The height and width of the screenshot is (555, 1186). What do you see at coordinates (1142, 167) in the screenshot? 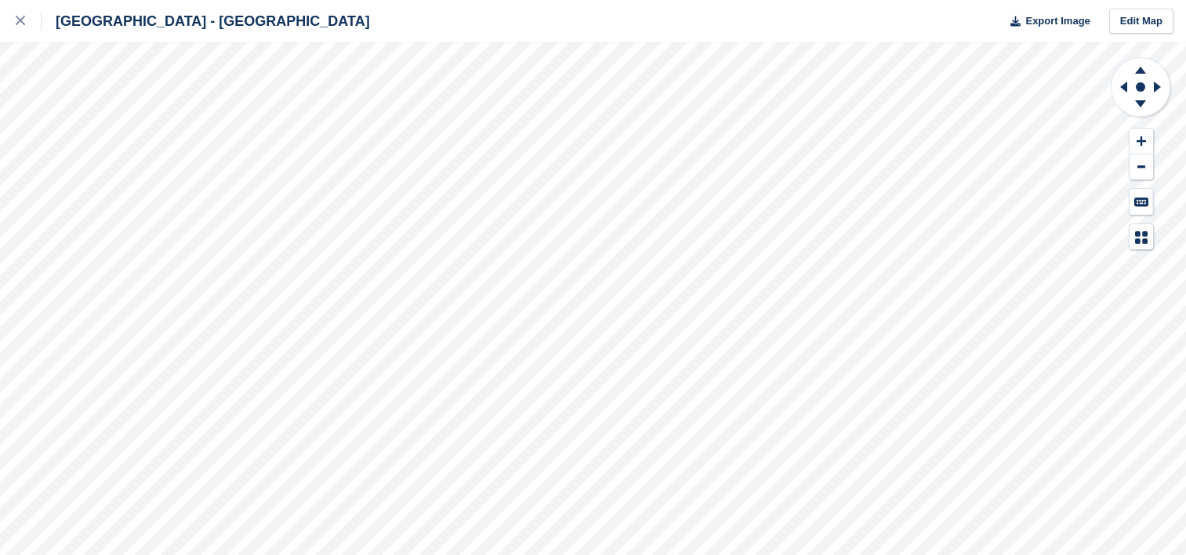
I see `button: Zoom Out` at bounding box center [1142, 167].